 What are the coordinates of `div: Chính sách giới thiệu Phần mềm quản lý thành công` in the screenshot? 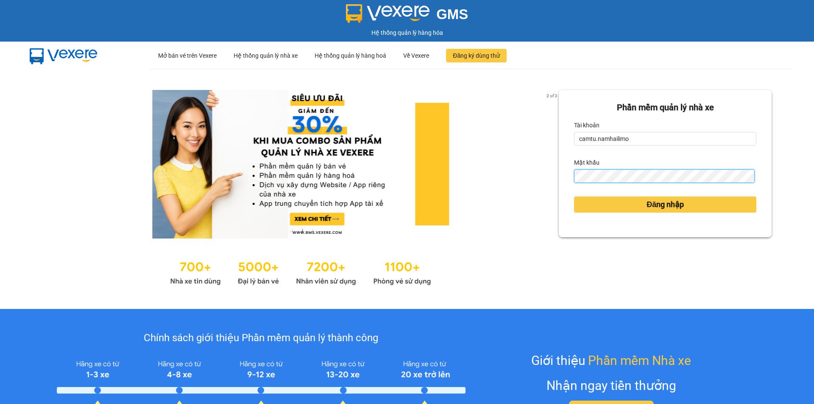 It's located at (261, 338).